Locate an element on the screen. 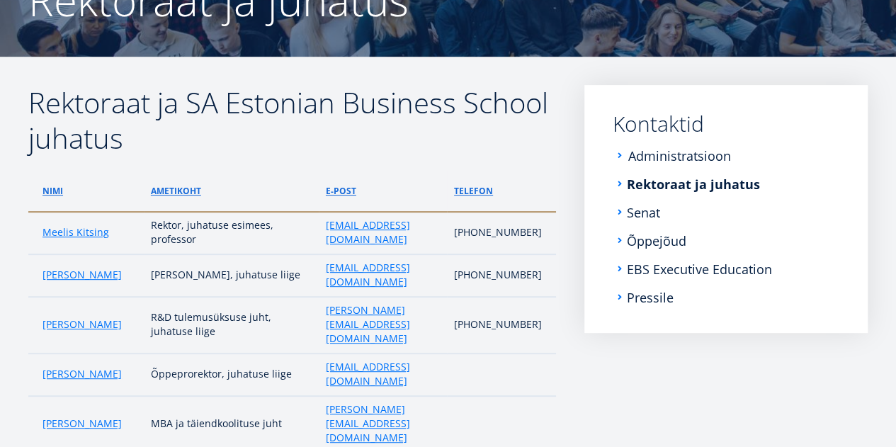 This screenshot has height=447, width=896. a: Meelis Kitsing is located at coordinates (76, 232).